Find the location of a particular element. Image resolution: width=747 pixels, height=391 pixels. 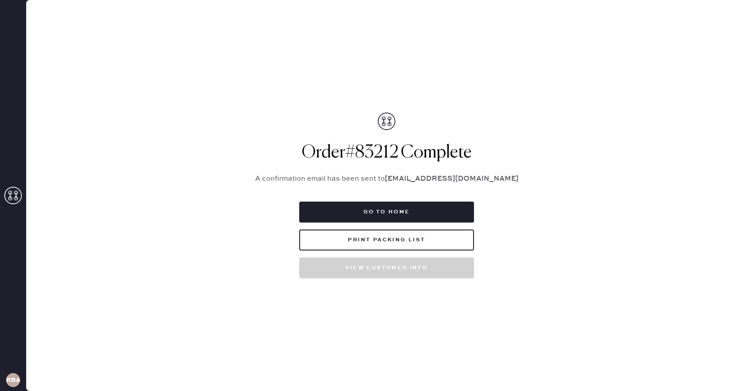

button: View customer info is located at coordinates (387, 268).